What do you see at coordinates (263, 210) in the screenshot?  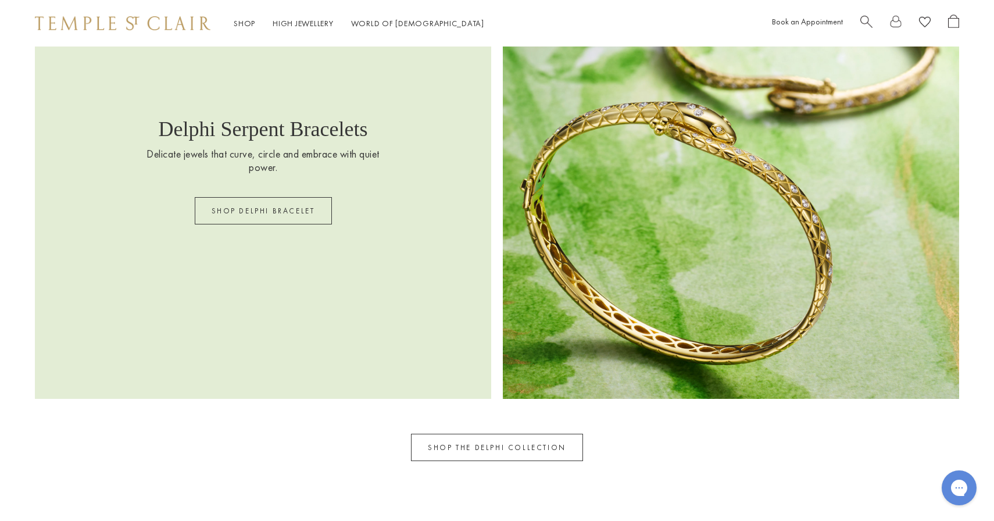 I see `a: SHOP DELPHI BRACELET` at bounding box center [263, 210].